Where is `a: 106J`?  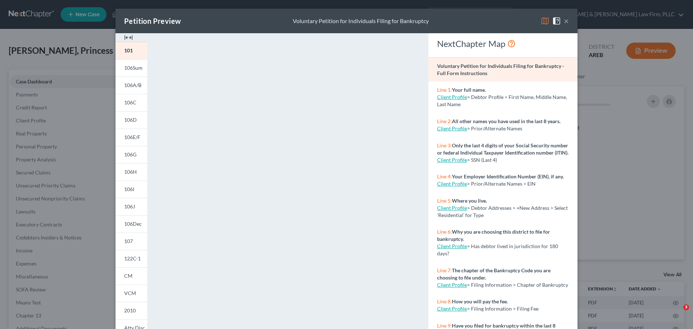 a: 106J is located at coordinates (131, 207).